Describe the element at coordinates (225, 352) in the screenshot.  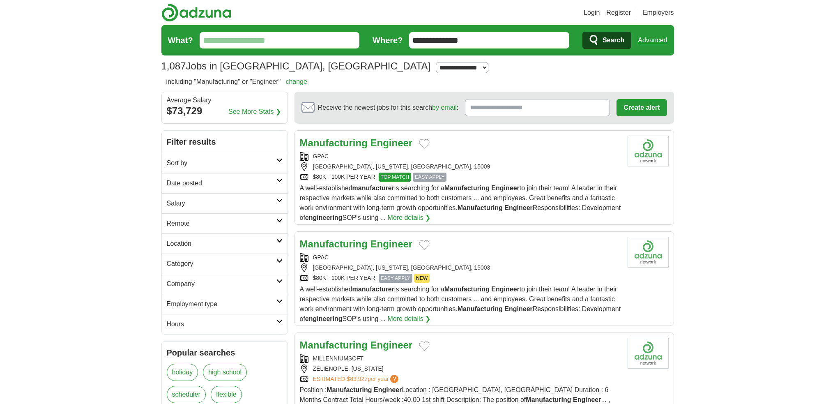
I see `h2: Popular searches` at that location.